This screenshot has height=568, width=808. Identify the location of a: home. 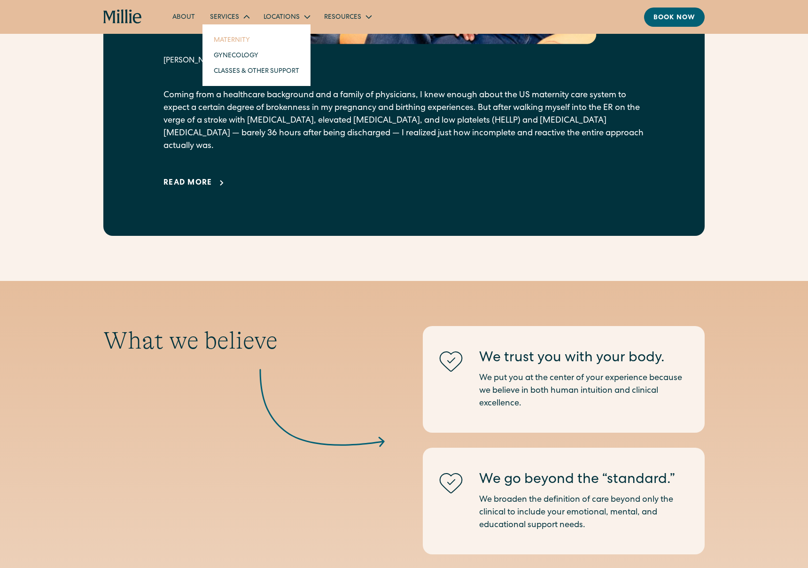
(123, 17).